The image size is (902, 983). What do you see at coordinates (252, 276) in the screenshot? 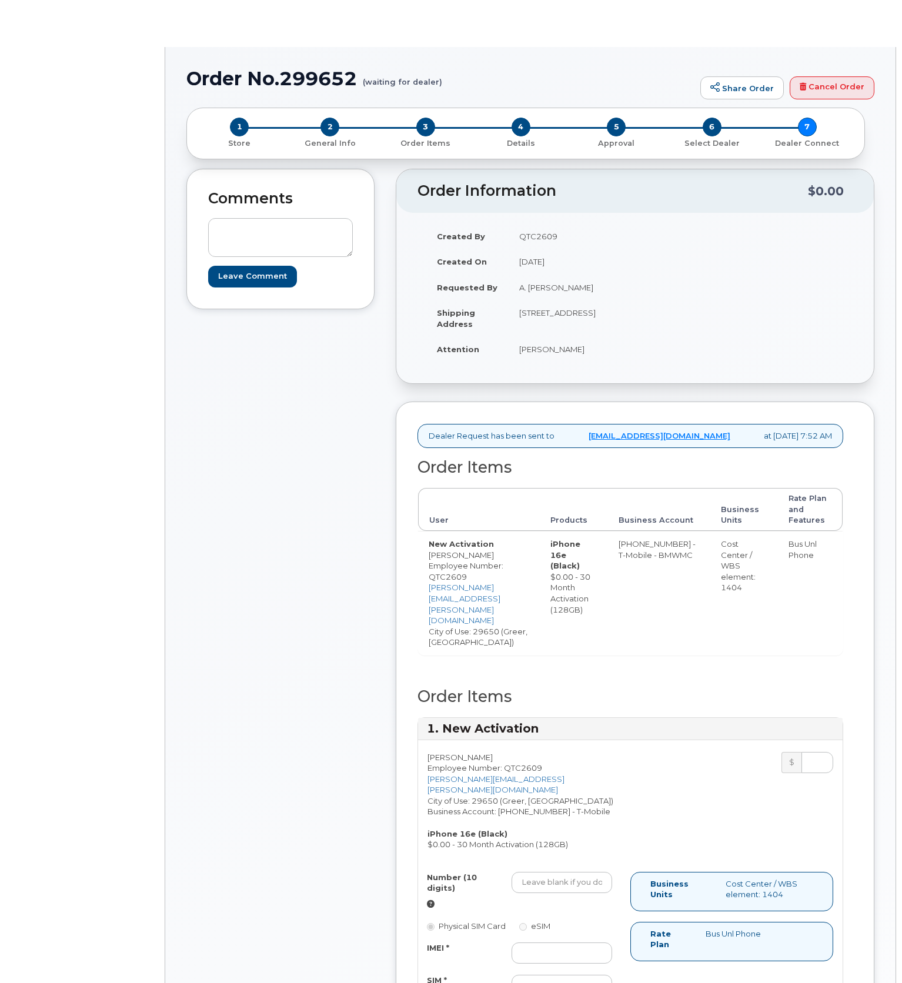
I see `input: Leave Comment` at bounding box center [252, 276].